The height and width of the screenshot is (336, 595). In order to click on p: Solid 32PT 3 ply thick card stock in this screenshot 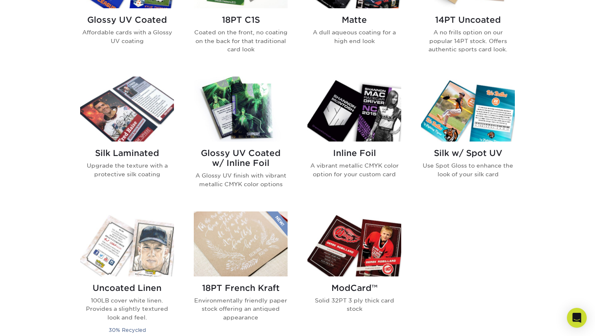, I will do `click(354, 304)`.